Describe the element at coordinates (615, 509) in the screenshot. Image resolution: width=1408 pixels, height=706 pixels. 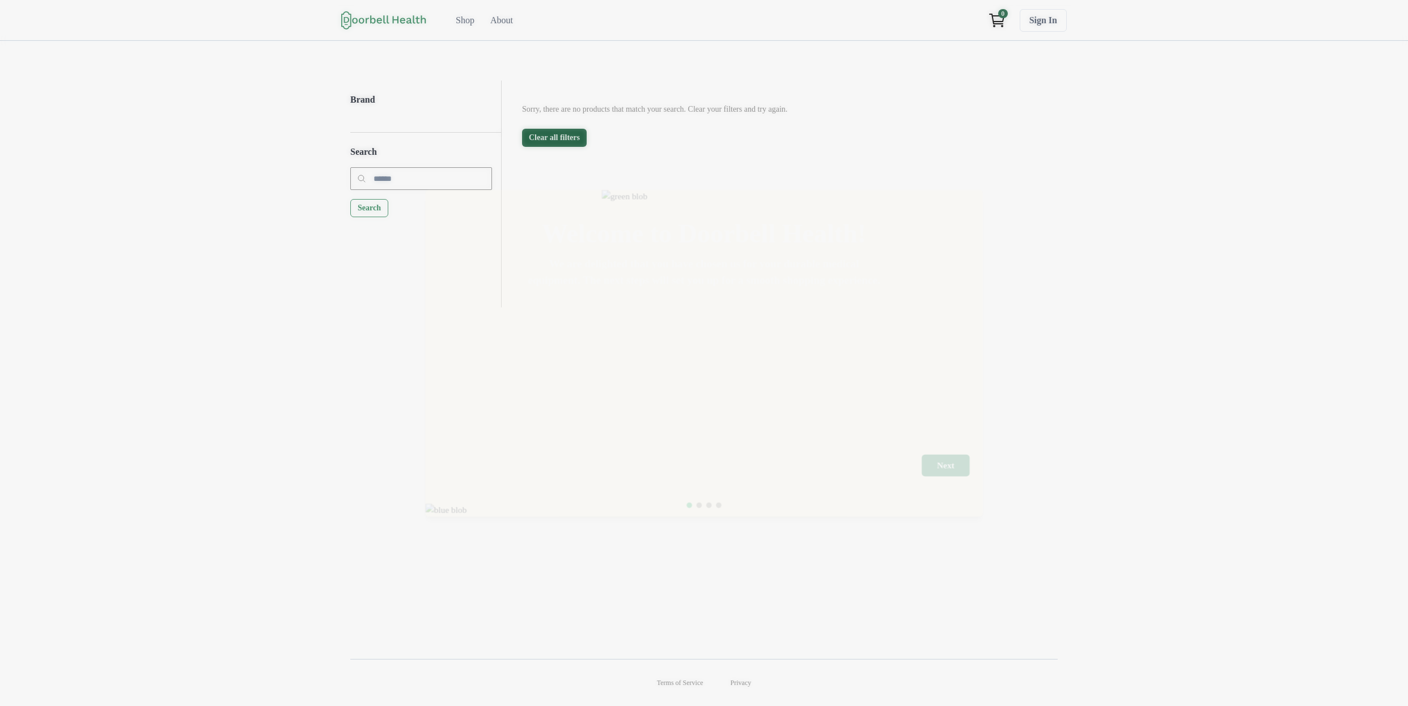
I see `img: blue blob` at that location.